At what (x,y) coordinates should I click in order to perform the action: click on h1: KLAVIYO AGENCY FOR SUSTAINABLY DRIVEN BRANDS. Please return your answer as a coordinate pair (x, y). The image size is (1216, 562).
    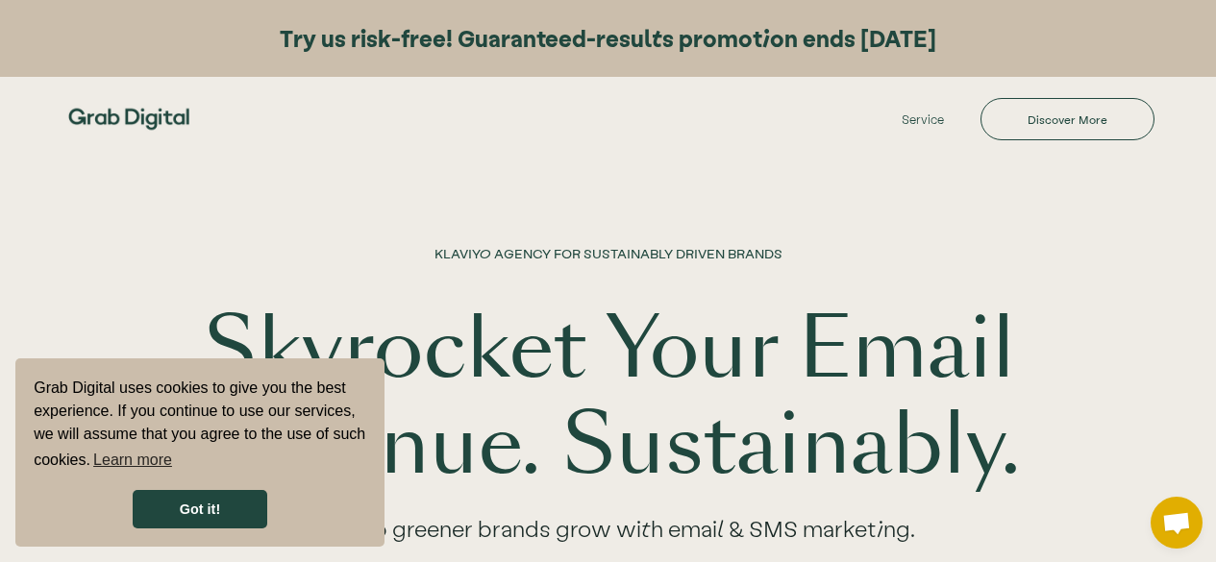
    Looking at the image, I should click on (608, 273).